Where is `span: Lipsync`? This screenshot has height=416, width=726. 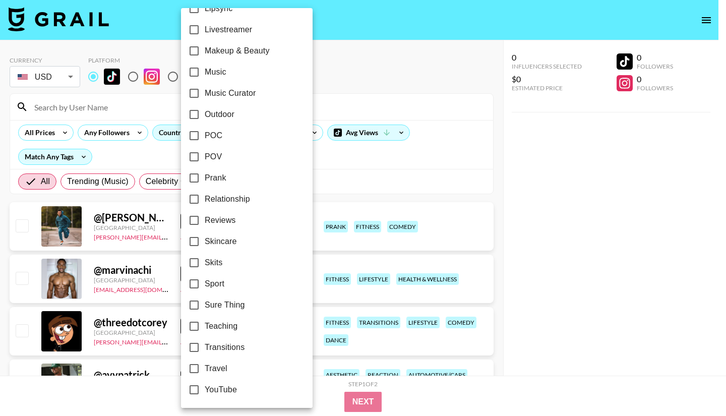 span: Lipsync is located at coordinates (218, 9).